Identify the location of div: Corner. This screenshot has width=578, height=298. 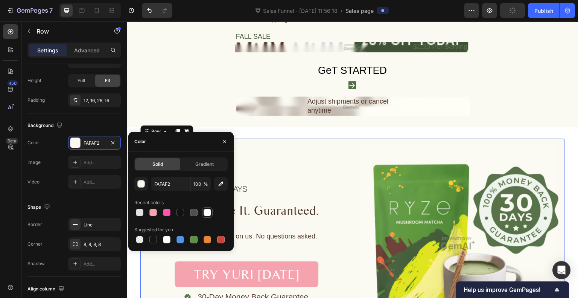
(35, 244).